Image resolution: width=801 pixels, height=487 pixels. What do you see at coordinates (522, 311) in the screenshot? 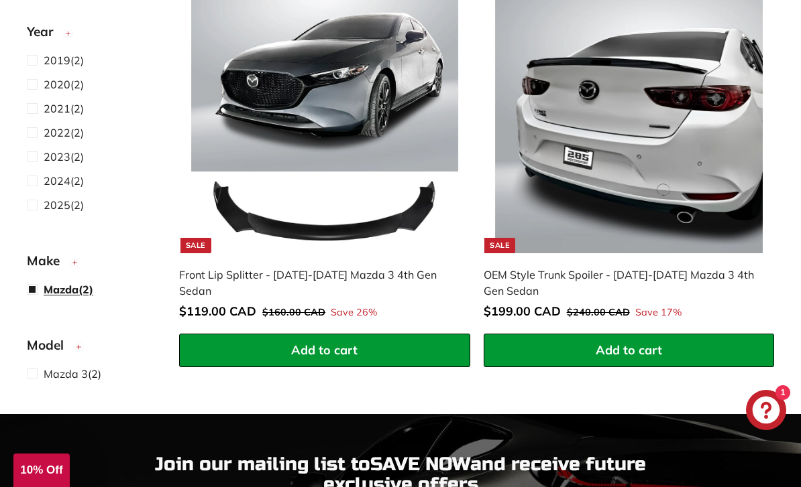
I see `span: $199.00 CAD` at bounding box center [522, 311].